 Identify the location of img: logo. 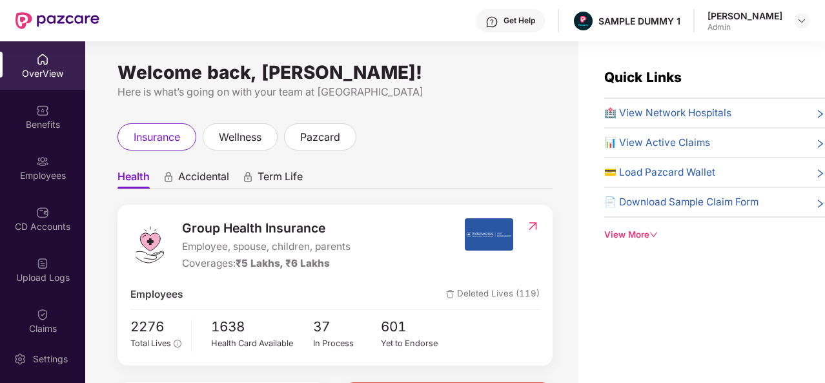
(150, 245).